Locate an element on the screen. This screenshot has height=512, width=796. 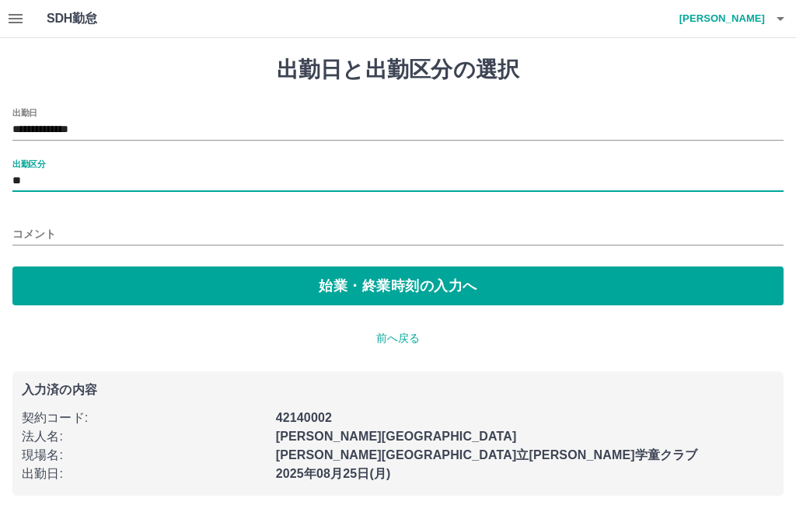
h1: 出勤日と出勤区分の選択 is located at coordinates (398, 70).